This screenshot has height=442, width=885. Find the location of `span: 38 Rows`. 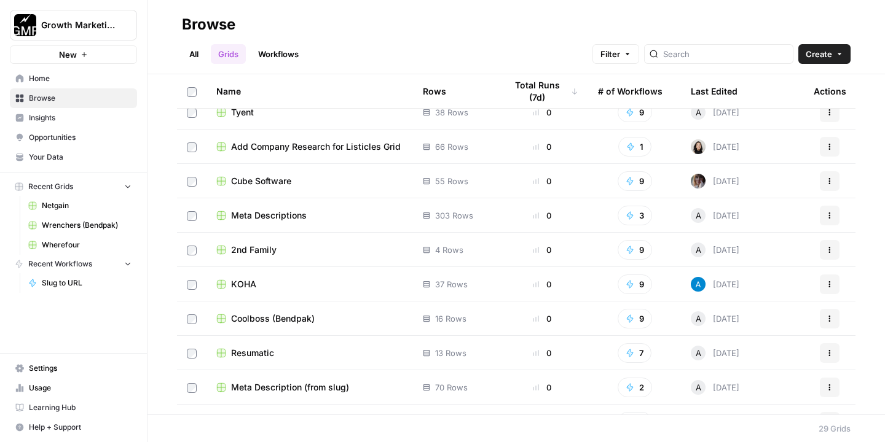

span: 38 Rows is located at coordinates (452, 112).